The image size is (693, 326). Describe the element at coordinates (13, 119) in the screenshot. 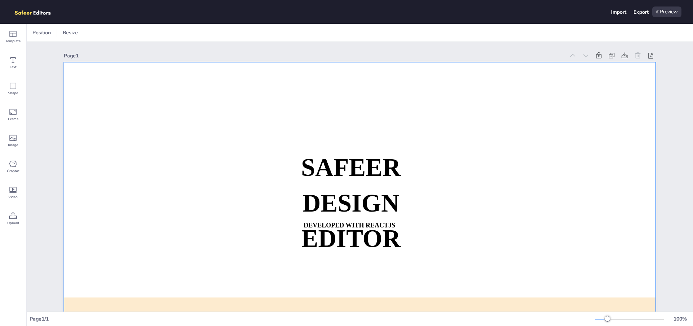

I see `span: Frame` at that location.